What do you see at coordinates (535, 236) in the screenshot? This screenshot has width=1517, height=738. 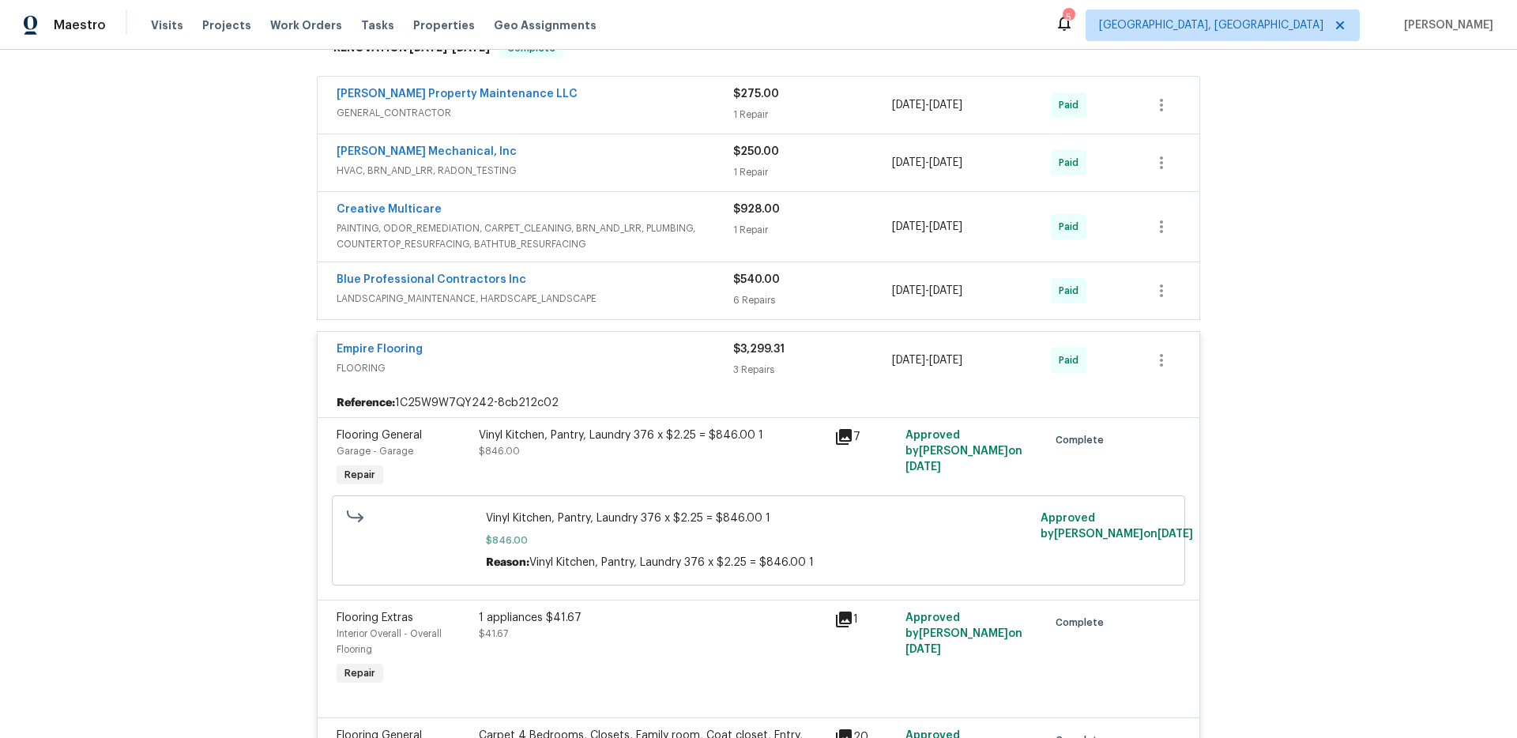 I see `span: PAINTING, ODOR_REMEDIATION, CARPET_CLEANING, BRN_AND_LRR, PLUMBING, COUNTERTOP_RESURFACING, BATHT...` at bounding box center [535, 236].